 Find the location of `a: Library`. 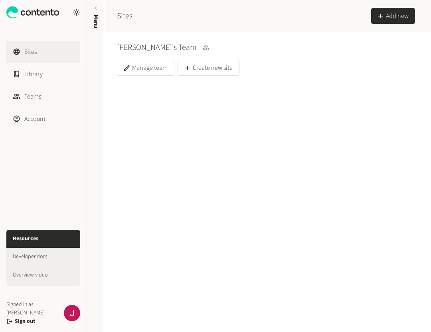

a: Library is located at coordinates (43, 74).